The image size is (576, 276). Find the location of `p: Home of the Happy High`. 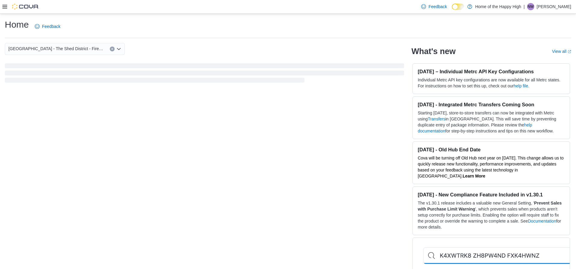

p: Home of the Happy High is located at coordinates (498, 7).